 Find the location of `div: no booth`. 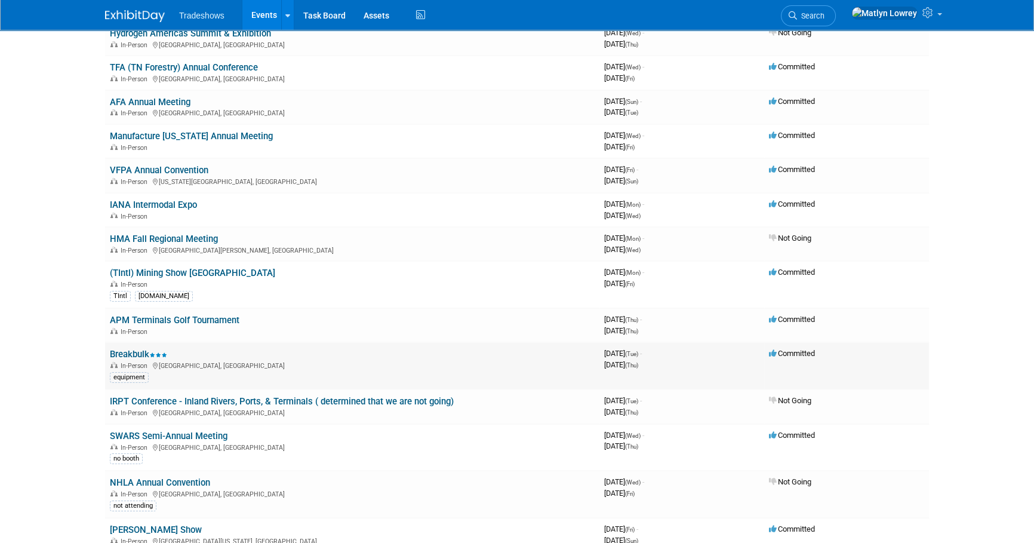

div: no booth is located at coordinates (126, 458).